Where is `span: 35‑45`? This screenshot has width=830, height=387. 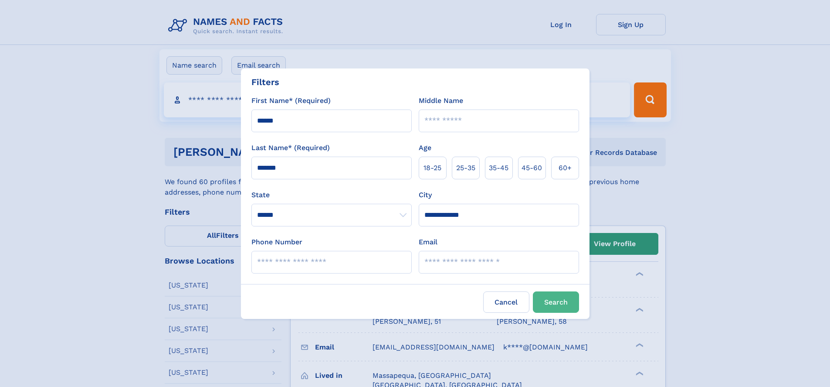
span: 35‑45 is located at coordinates (499, 168).